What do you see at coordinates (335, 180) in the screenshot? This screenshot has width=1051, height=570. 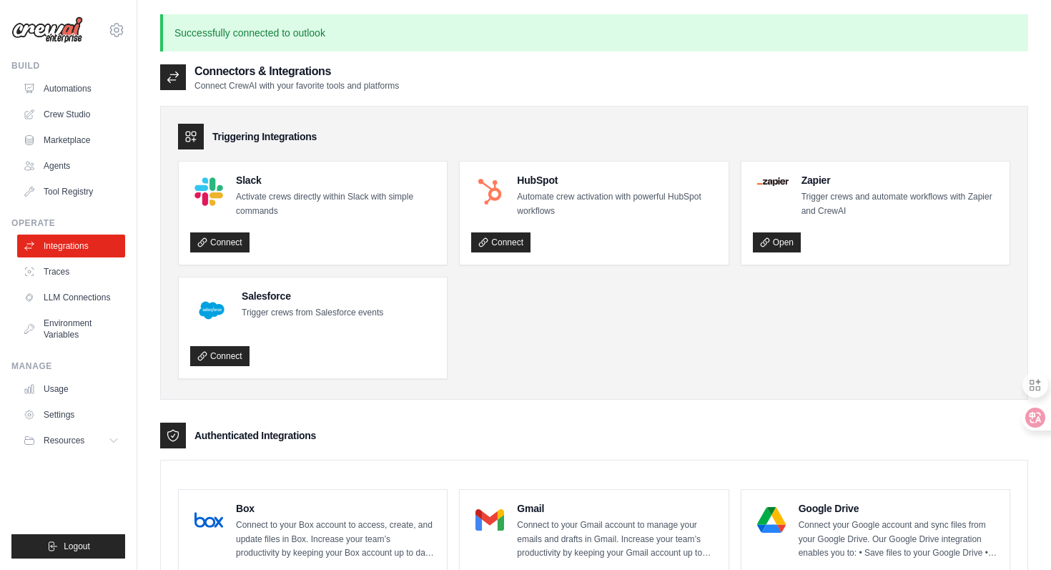 I see `h4: Slack` at bounding box center [335, 180].